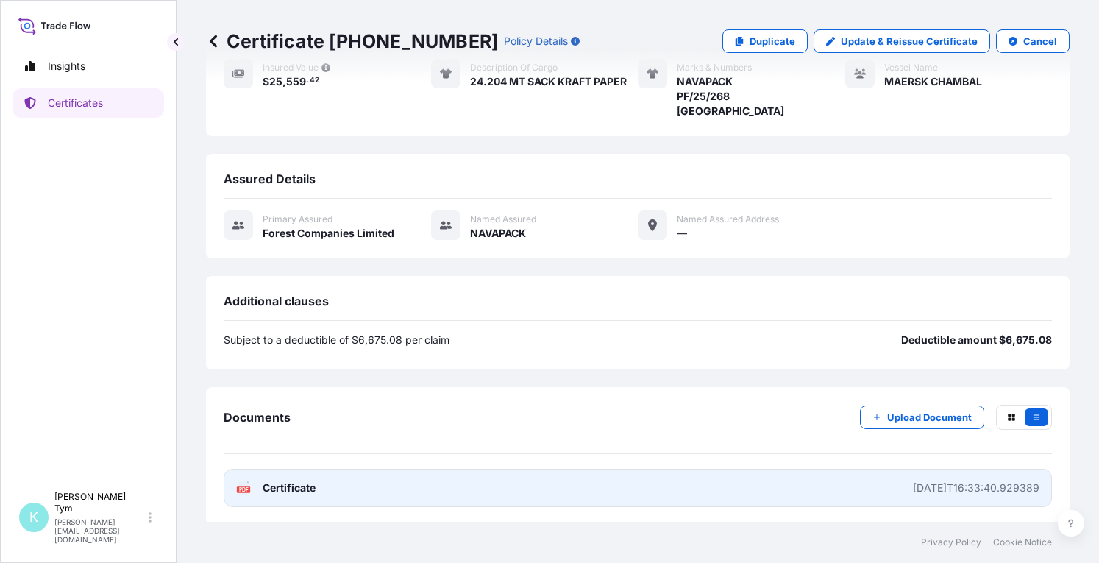 The width and height of the screenshot is (1099, 563). What do you see at coordinates (297, 219) in the screenshot?
I see `span: Primary assured` at bounding box center [297, 219].